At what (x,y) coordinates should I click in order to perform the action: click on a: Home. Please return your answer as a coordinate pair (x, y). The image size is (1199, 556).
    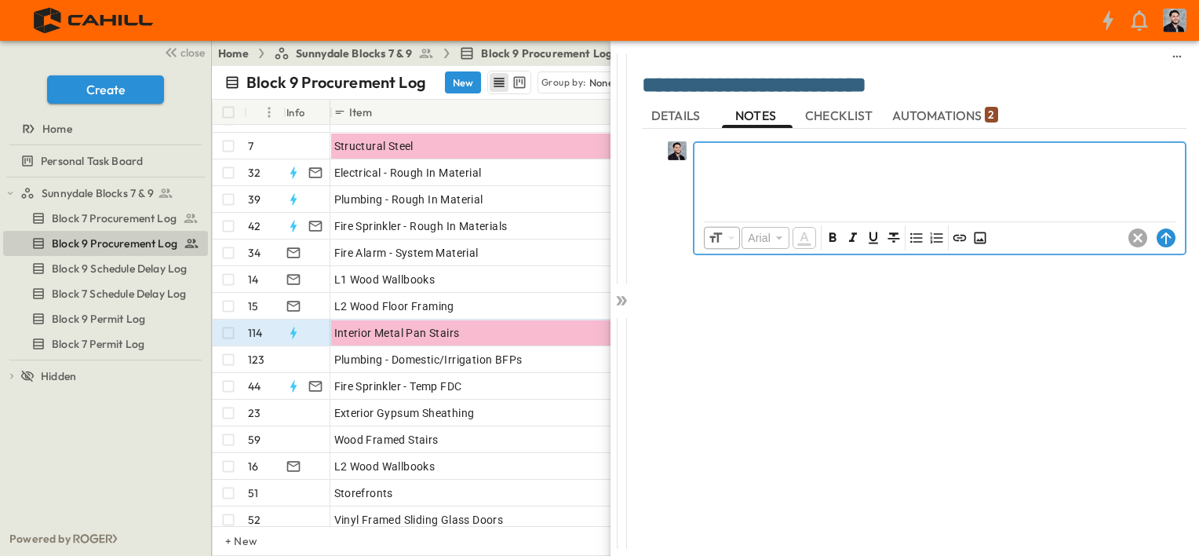
    Looking at the image, I should click on (233, 53).